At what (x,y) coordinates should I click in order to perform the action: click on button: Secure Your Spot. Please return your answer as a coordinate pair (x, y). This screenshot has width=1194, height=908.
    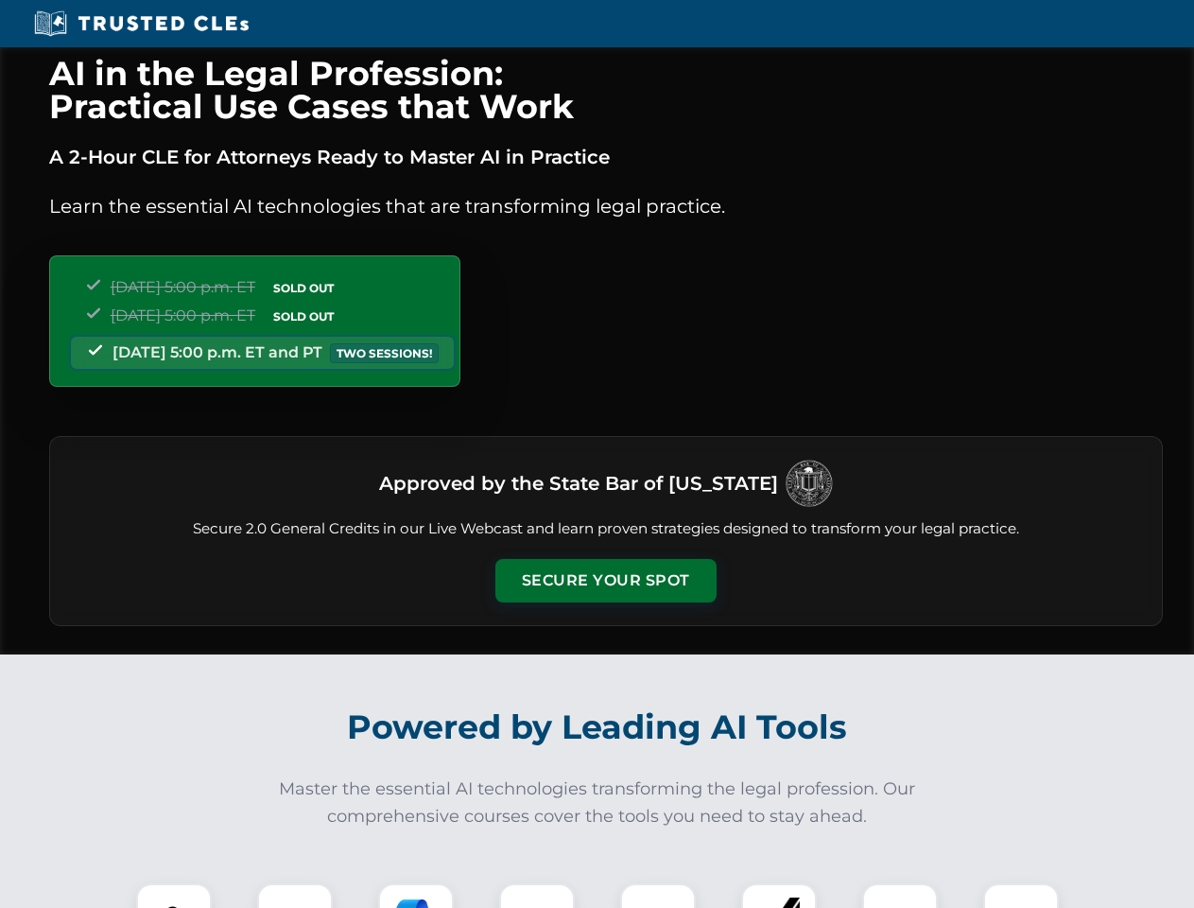
    Looking at the image, I should click on (606, 580).